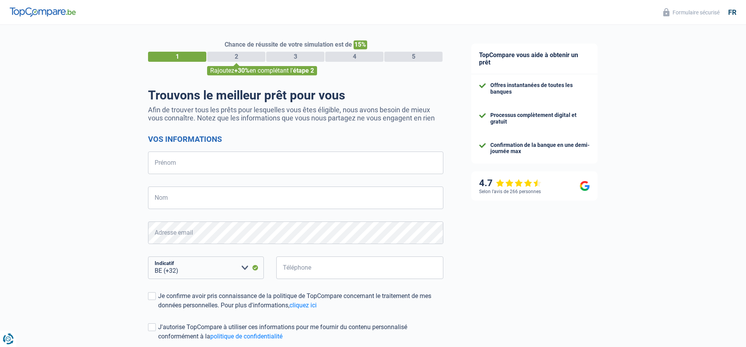 The width and height of the screenshot is (746, 347). Describe the element at coordinates (301, 332) in the screenshot. I see `div: J'autorise TopCompare à utiliser ces informations pour me fournir du contenu personnalisé conform...` at that location.